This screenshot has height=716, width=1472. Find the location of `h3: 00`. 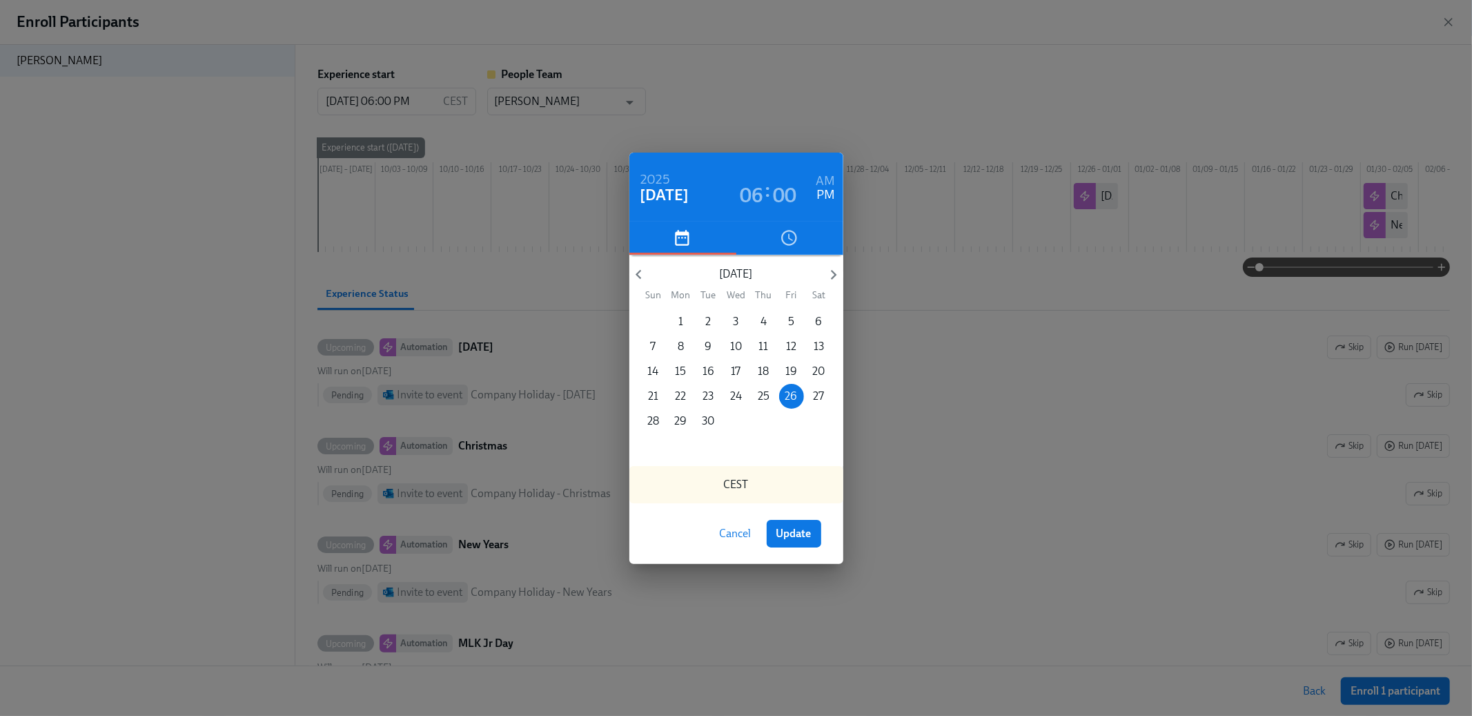

h3: 00 is located at coordinates (785, 195).